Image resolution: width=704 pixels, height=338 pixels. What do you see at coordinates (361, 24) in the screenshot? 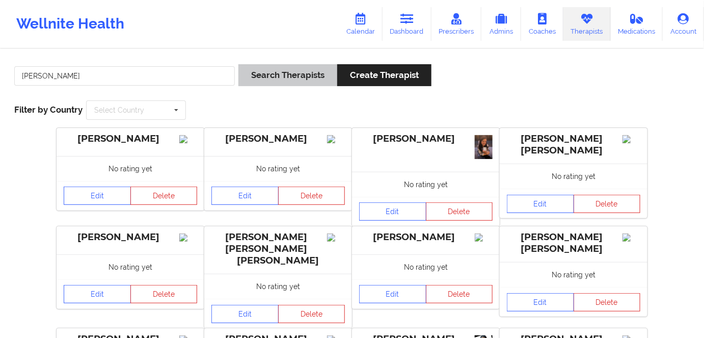
I see `a: Calendar` at bounding box center [361, 24].